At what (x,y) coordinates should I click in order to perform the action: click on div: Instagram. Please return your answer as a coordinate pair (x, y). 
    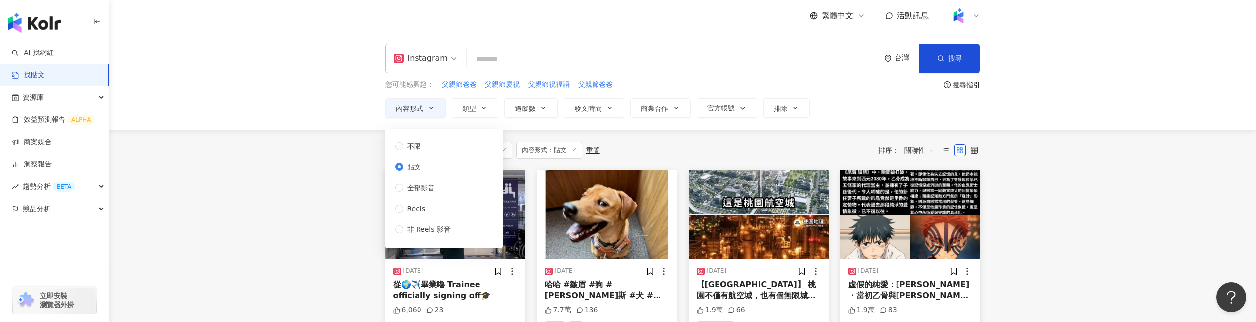
    Looking at the image, I should click on (420, 58).